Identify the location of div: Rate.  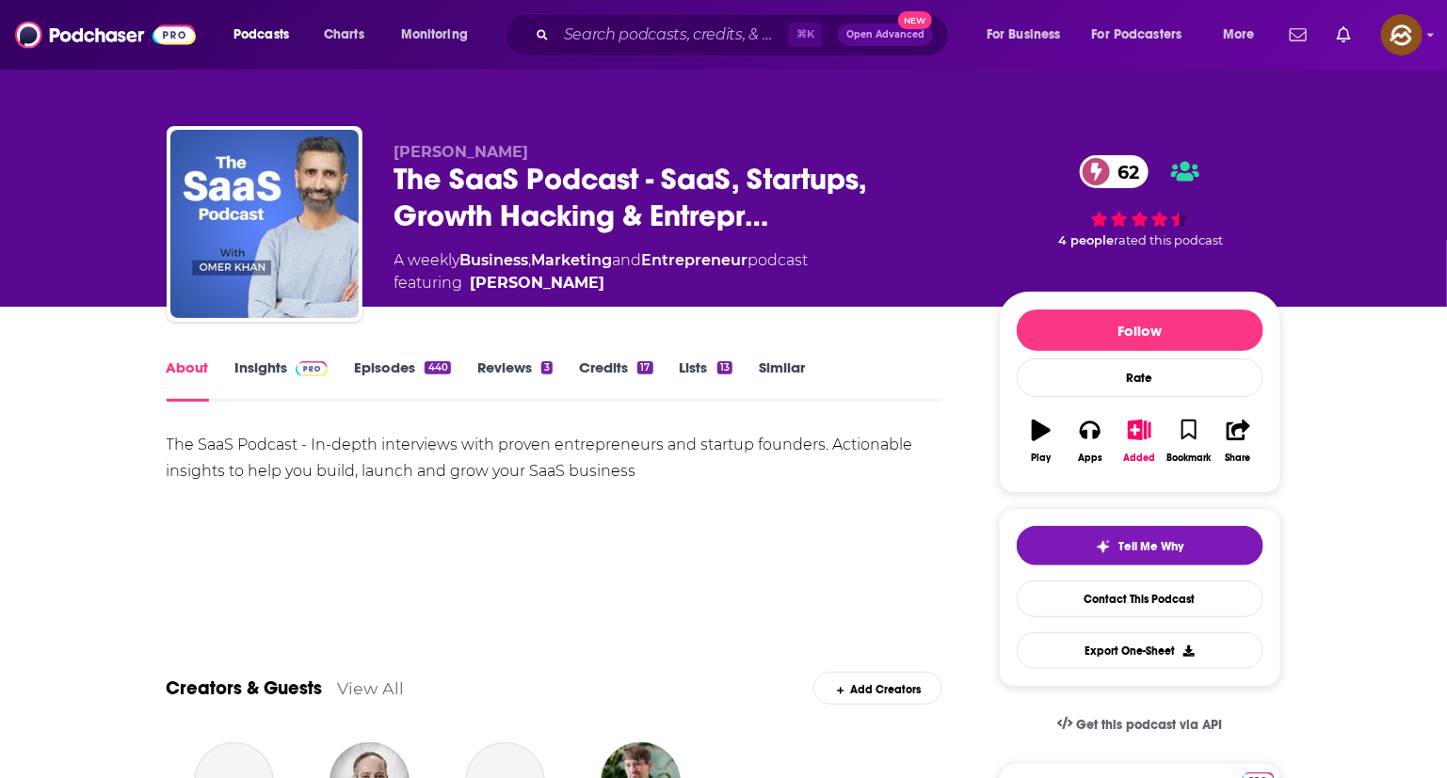
(1140, 377).